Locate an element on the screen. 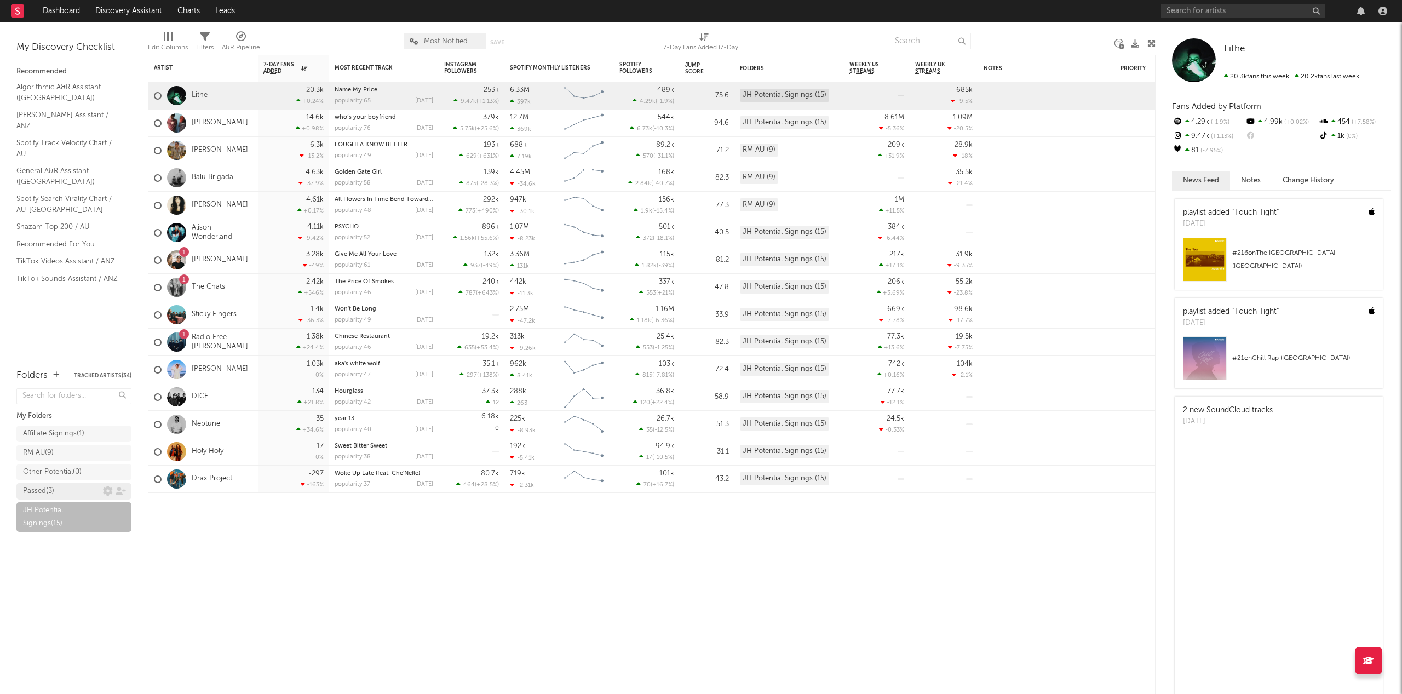 The image size is (1402, 694). span: 20.2k fans last week is located at coordinates (1291, 77).